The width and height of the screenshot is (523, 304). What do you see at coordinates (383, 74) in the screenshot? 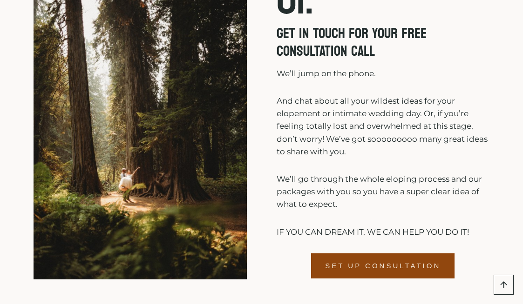
I see `p: We’ll jump on the phone.` at bounding box center [383, 74].